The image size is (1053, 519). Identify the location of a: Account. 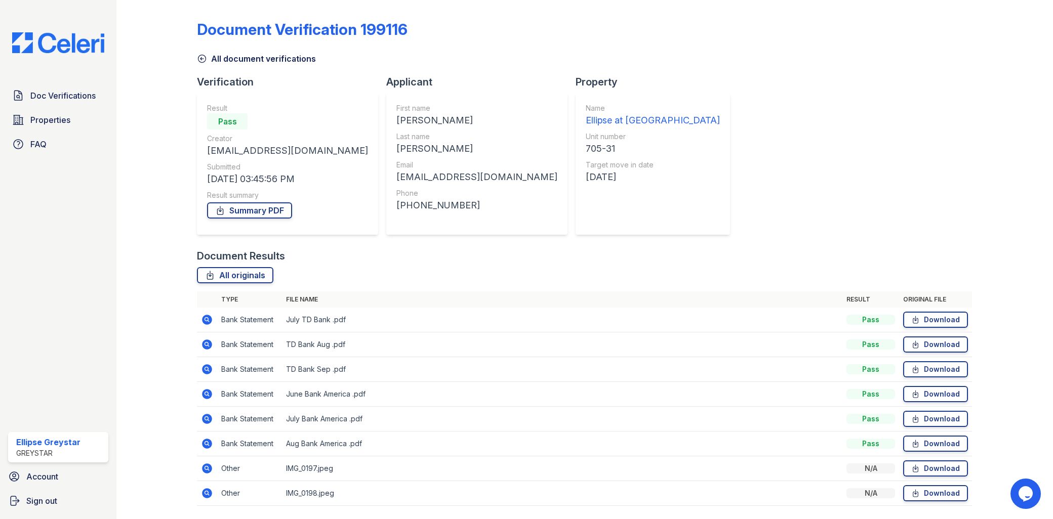
(58, 477).